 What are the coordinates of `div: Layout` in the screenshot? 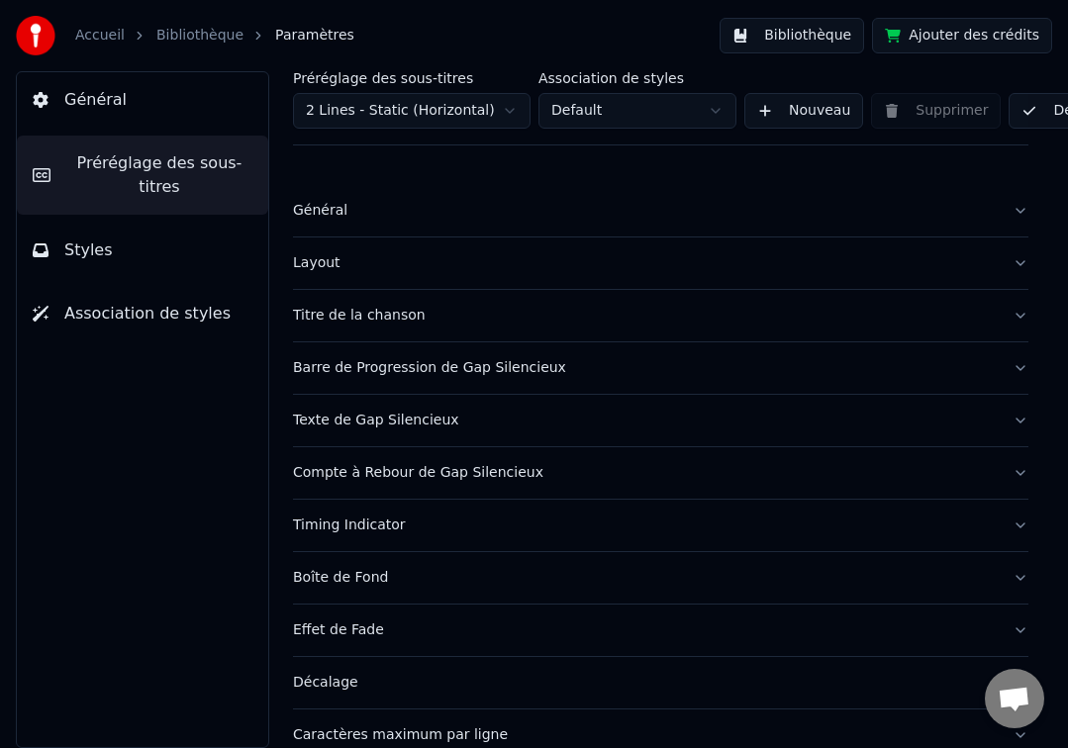 It's located at (644, 263).